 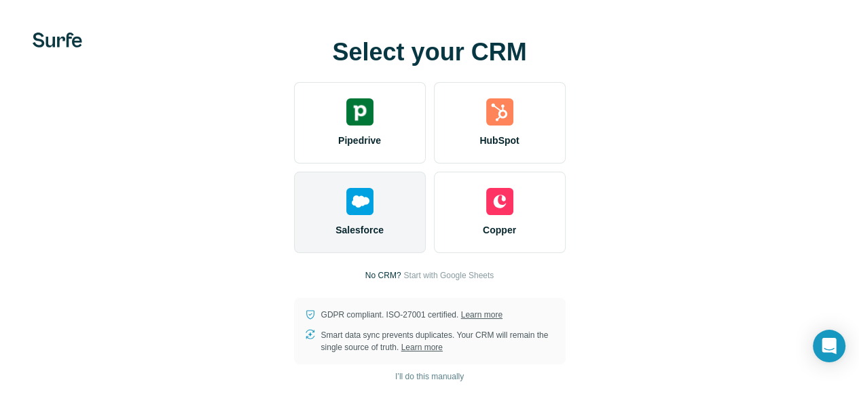 What do you see at coordinates (448, 276) in the screenshot?
I see `button: Start with Google Sheets` at bounding box center [448, 276].